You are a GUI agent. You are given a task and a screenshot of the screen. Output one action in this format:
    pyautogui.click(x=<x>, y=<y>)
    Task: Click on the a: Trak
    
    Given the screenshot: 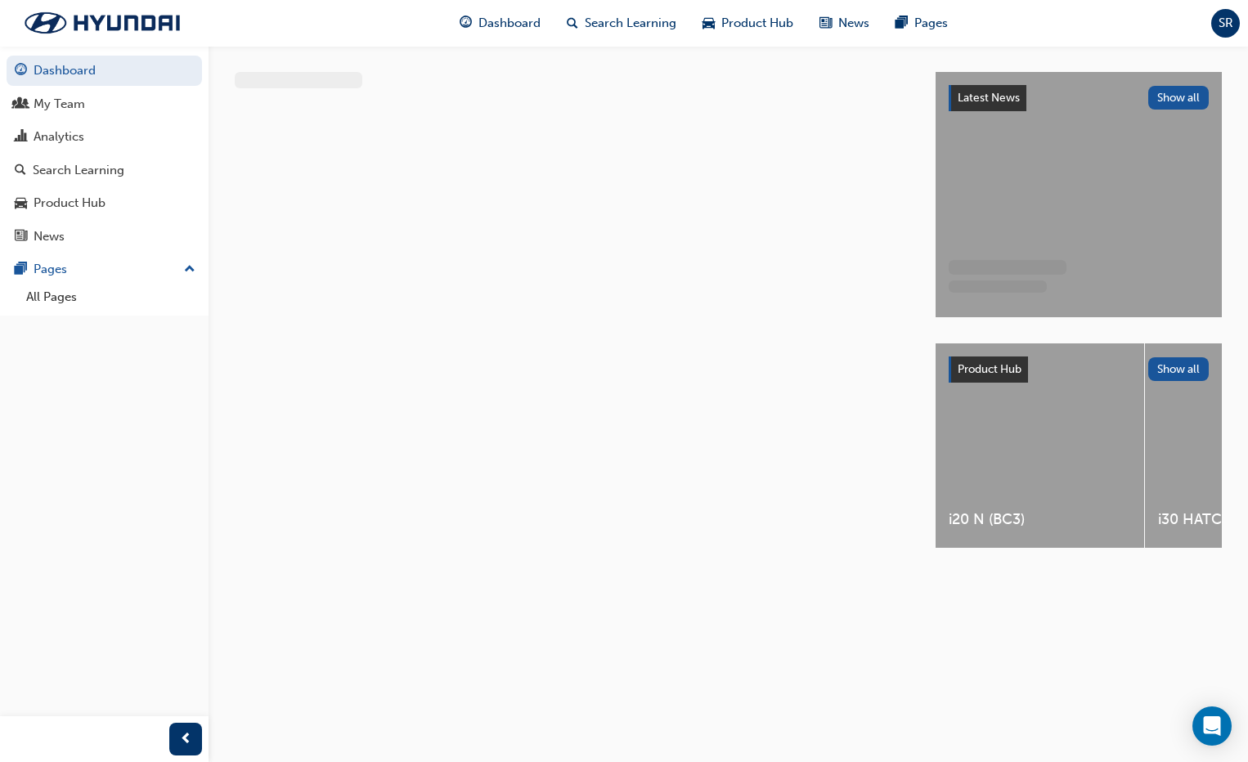 What is the action you would take?
    pyautogui.click(x=102, y=23)
    